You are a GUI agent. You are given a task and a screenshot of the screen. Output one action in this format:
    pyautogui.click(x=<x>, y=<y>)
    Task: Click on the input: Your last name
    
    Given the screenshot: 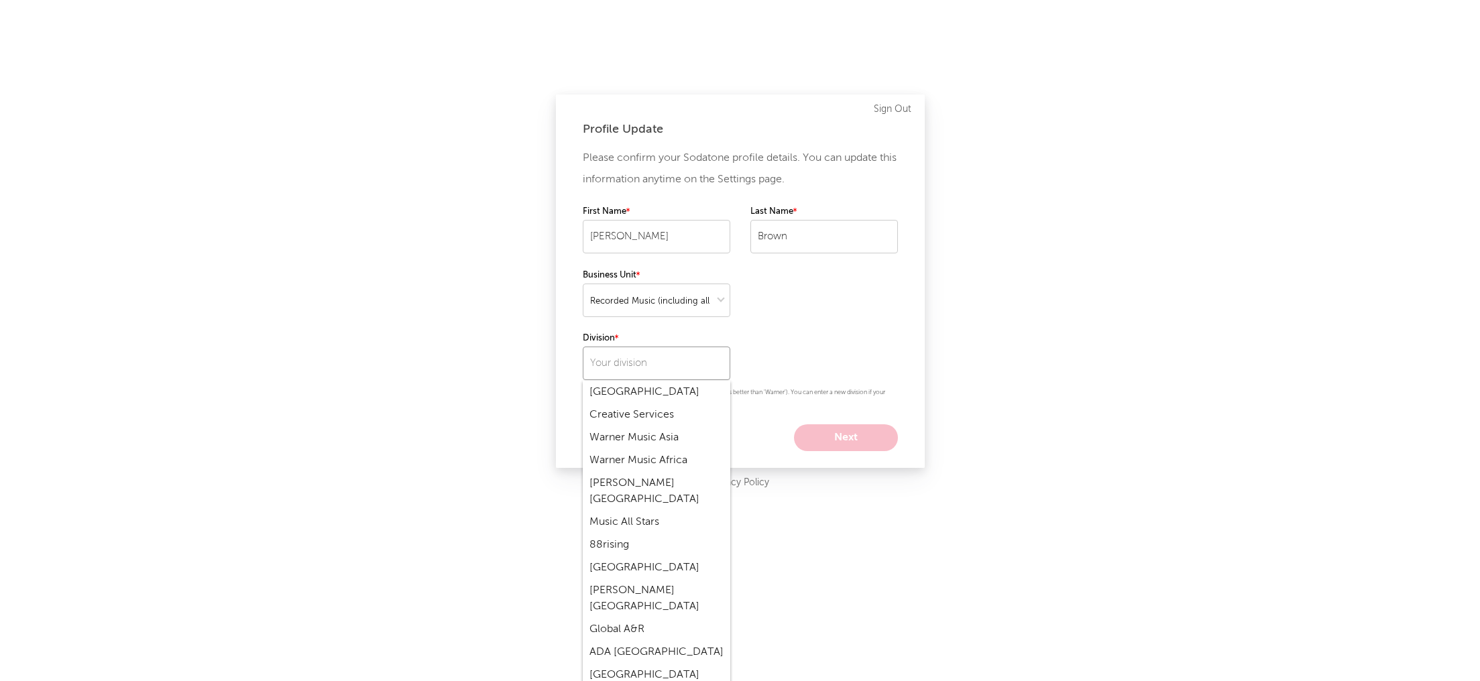 What is the action you would take?
    pyautogui.click(x=824, y=237)
    